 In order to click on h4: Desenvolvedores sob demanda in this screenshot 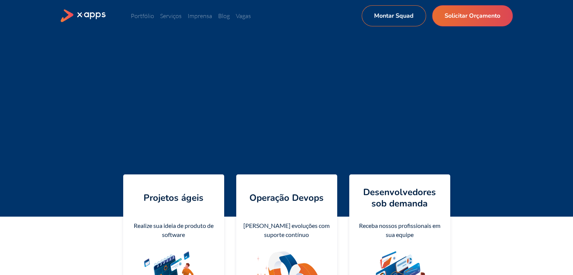, I will do `click(400, 198)`.